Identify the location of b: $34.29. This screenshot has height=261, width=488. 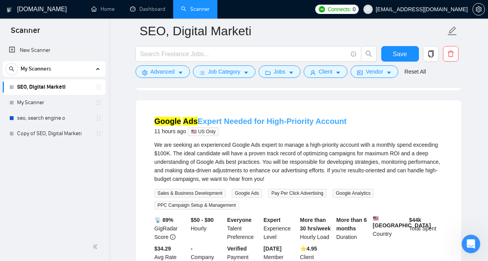
(163, 249).